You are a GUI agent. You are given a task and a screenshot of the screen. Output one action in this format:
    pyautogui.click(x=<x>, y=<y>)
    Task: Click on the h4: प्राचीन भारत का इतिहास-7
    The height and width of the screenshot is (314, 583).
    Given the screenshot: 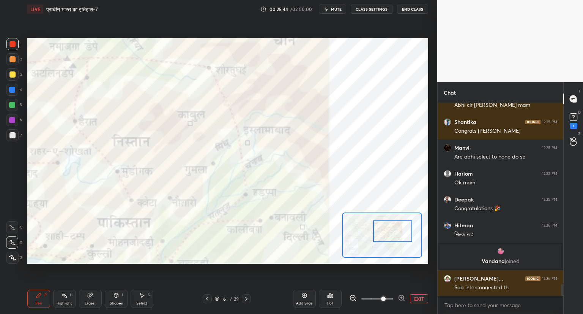 What is the action you would take?
    pyautogui.click(x=72, y=9)
    